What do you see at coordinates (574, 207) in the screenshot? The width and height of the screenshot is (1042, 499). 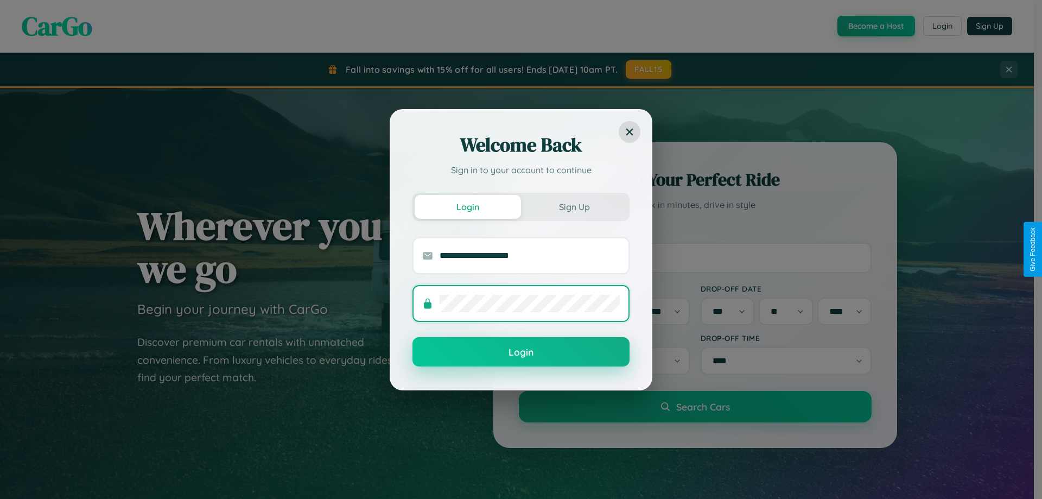 I see `button: Sign Up` at bounding box center [574, 207].